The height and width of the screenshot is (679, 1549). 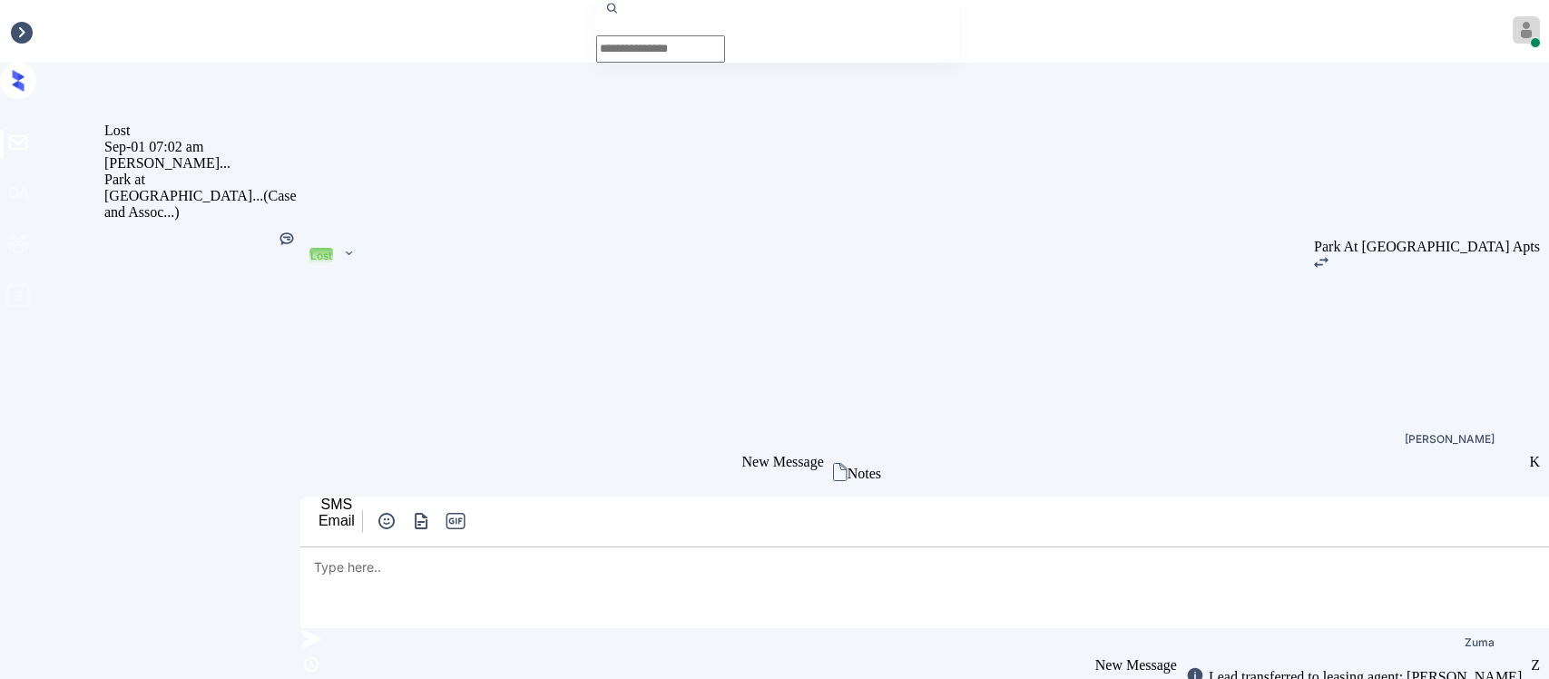 I want to click on div: Inbox, so click(x=25, y=32).